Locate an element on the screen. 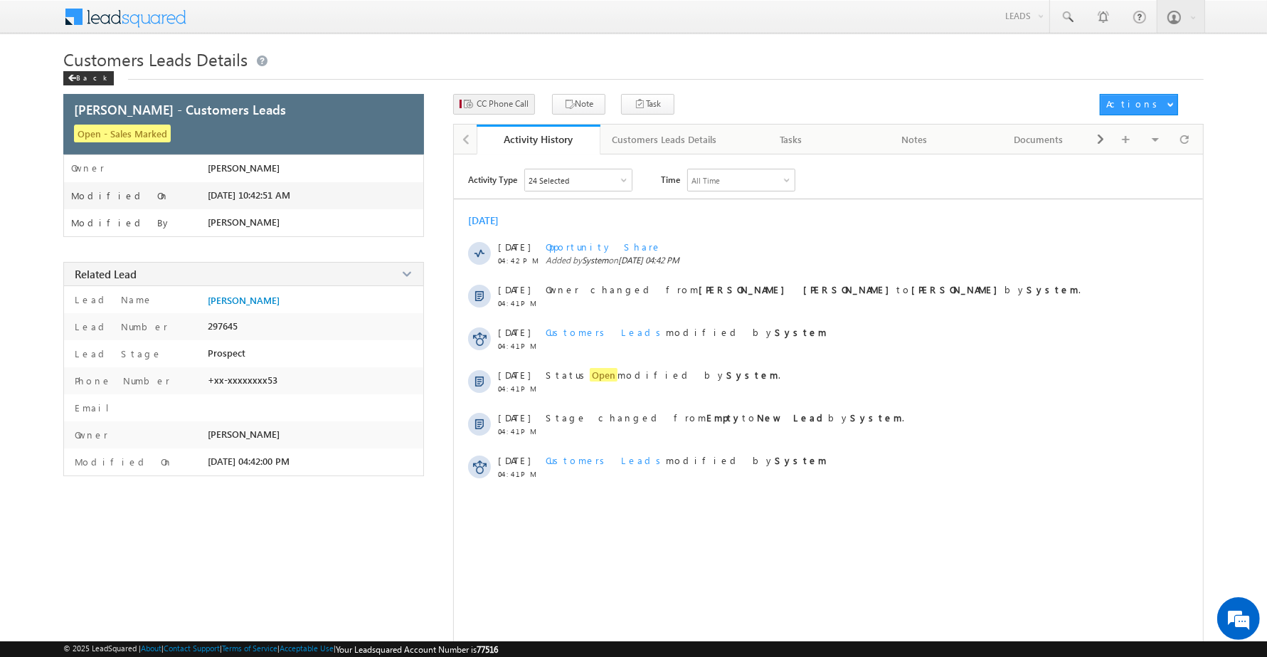 This screenshot has width=1267, height=657. a: Documents is located at coordinates (1039, 139).